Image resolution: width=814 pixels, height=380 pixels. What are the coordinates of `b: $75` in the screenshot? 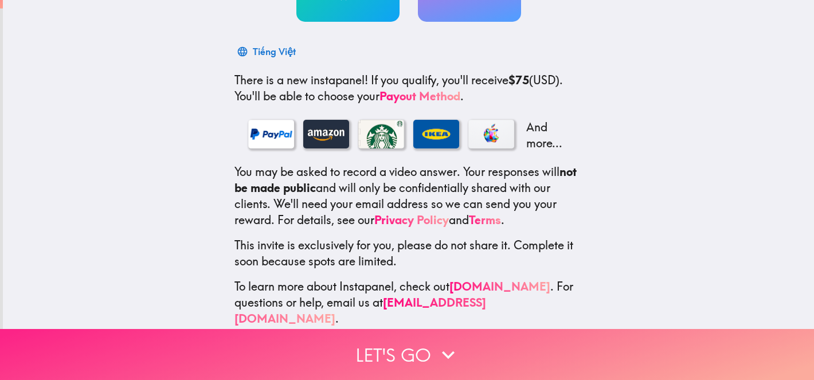 It's located at (519, 80).